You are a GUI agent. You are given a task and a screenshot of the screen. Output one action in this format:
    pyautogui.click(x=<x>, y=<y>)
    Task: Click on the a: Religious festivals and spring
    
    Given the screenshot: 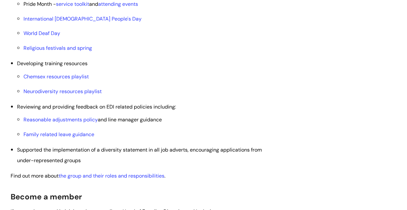 What is the action you would take?
    pyautogui.click(x=58, y=48)
    